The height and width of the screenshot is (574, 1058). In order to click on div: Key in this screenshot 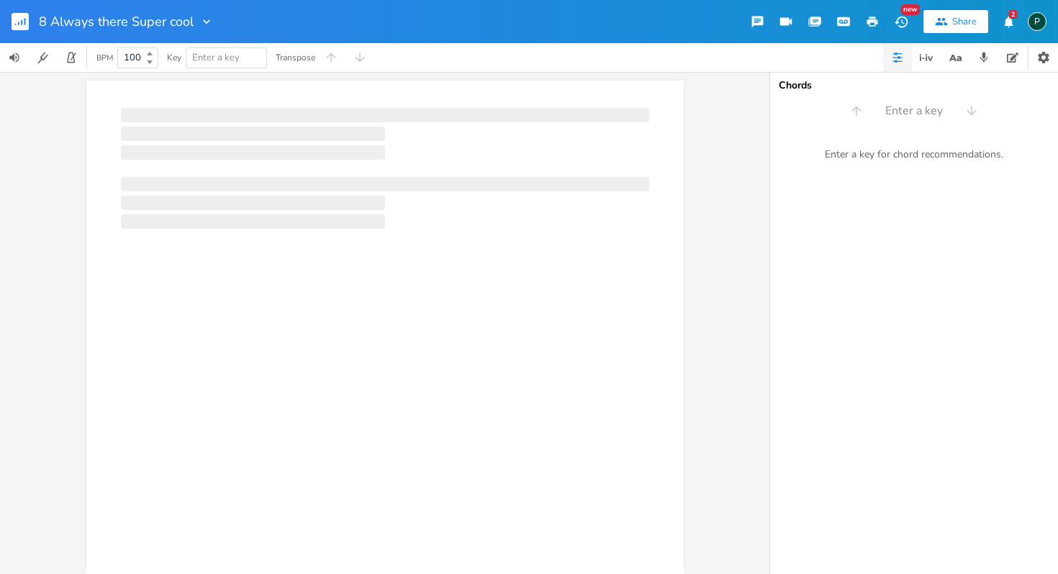, I will do `click(174, 58)`.